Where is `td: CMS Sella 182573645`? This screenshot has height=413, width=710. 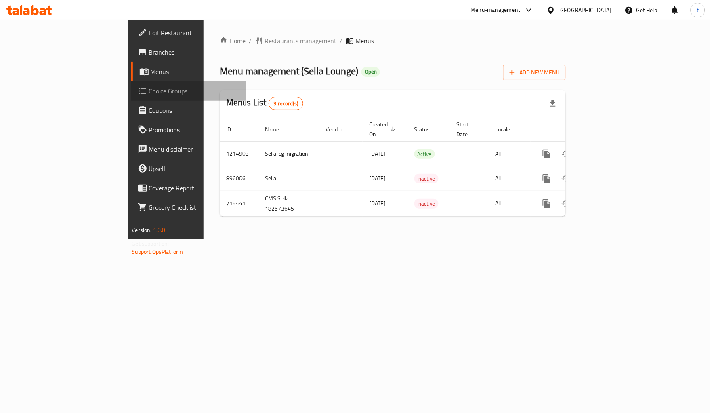
td: CMS Sella 182573645 is located at coordinates (289, 203).